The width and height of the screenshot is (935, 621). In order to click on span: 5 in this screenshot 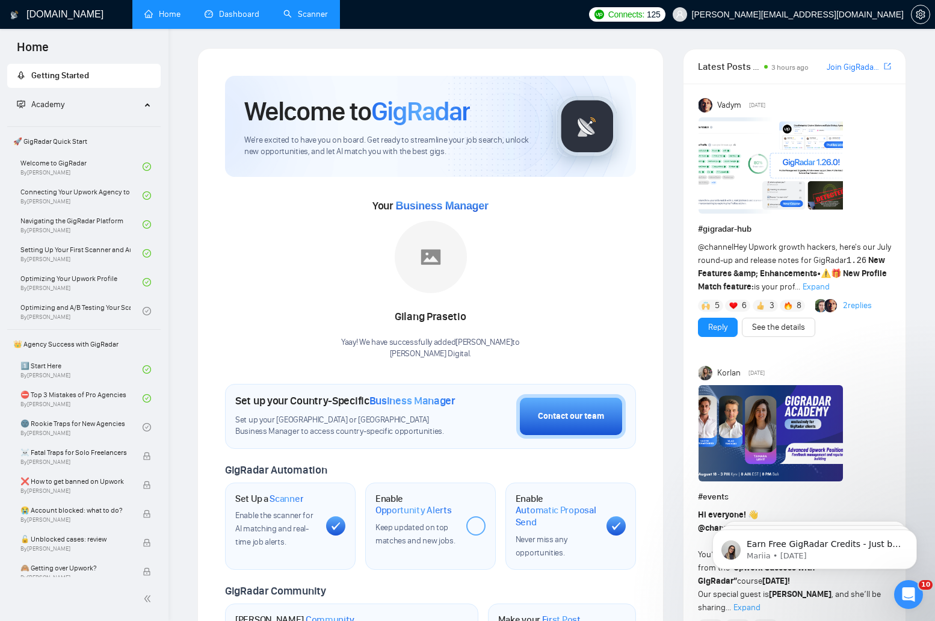, I will do `click(717, 306)`.